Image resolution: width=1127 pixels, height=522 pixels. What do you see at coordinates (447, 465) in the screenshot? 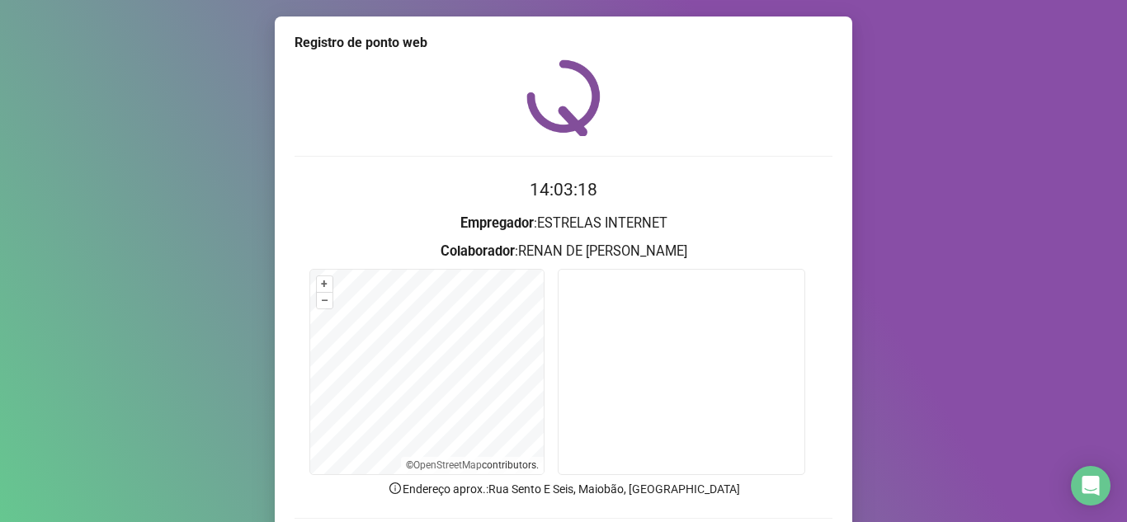
I see `a: OpenStreetMap` at bounding box center [447, 465].